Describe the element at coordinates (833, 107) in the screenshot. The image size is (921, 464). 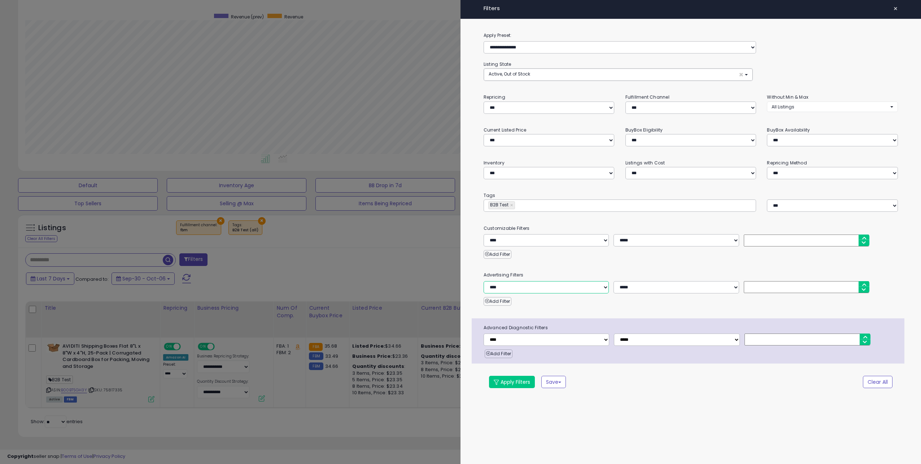
I see `button: All Listings` at that location.